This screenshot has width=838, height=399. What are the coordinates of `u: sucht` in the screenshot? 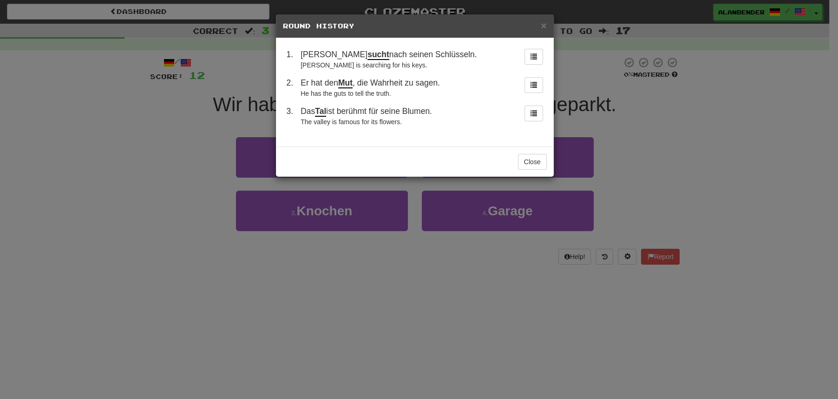 It's located at (378, 55).